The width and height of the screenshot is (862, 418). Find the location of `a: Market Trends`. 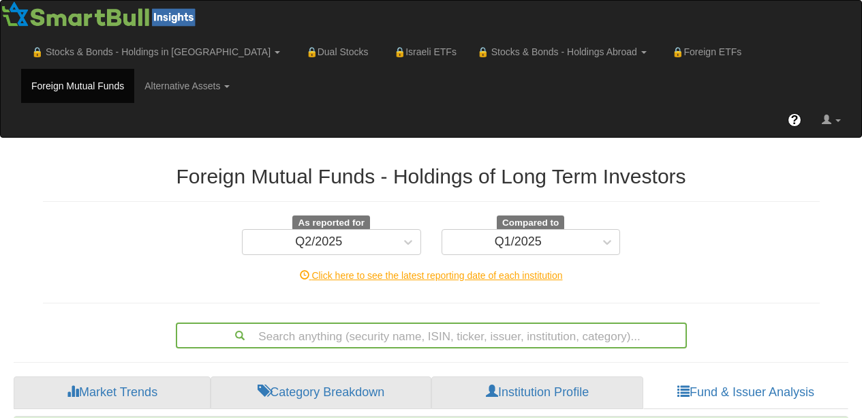

a: Market Trends is located at coordinates (112, 392).